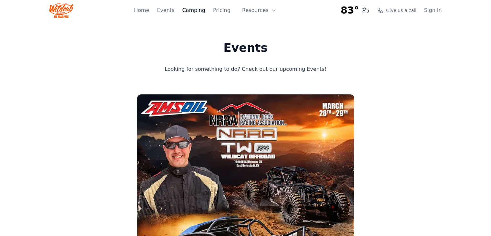  I want to click on a: Sign In, so click(433, 10).